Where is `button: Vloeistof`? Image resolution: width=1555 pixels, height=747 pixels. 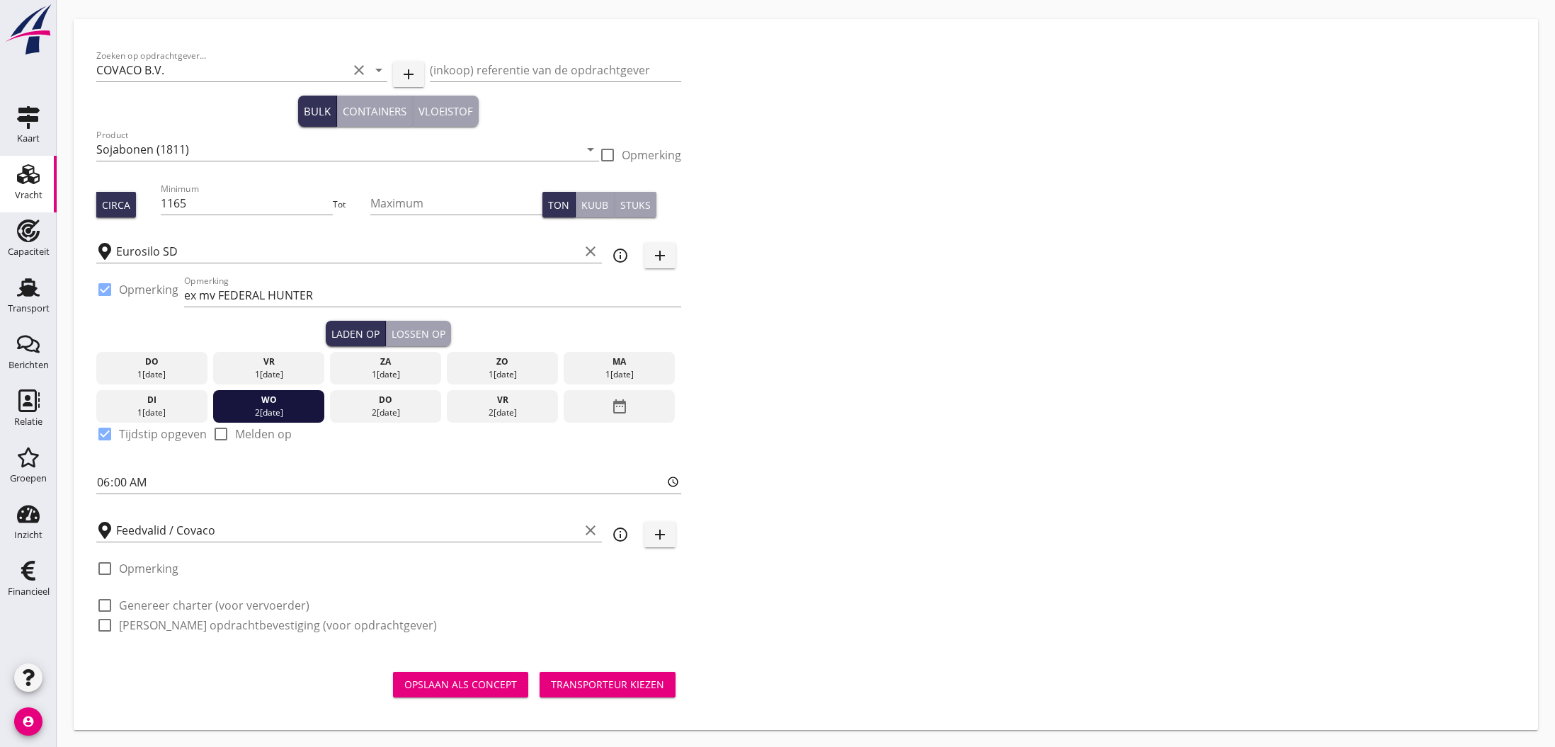
button: Vloeistof is located at coordinates (445, 111).